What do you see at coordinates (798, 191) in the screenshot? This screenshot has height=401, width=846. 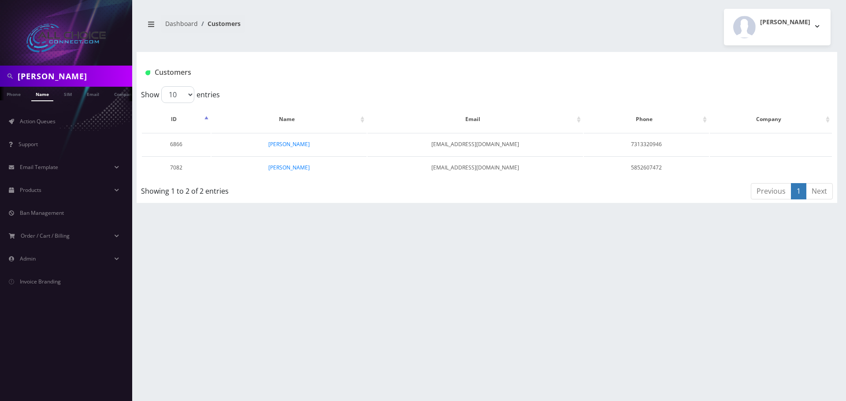 I see `a: 1` at bounding box center [798, 191].